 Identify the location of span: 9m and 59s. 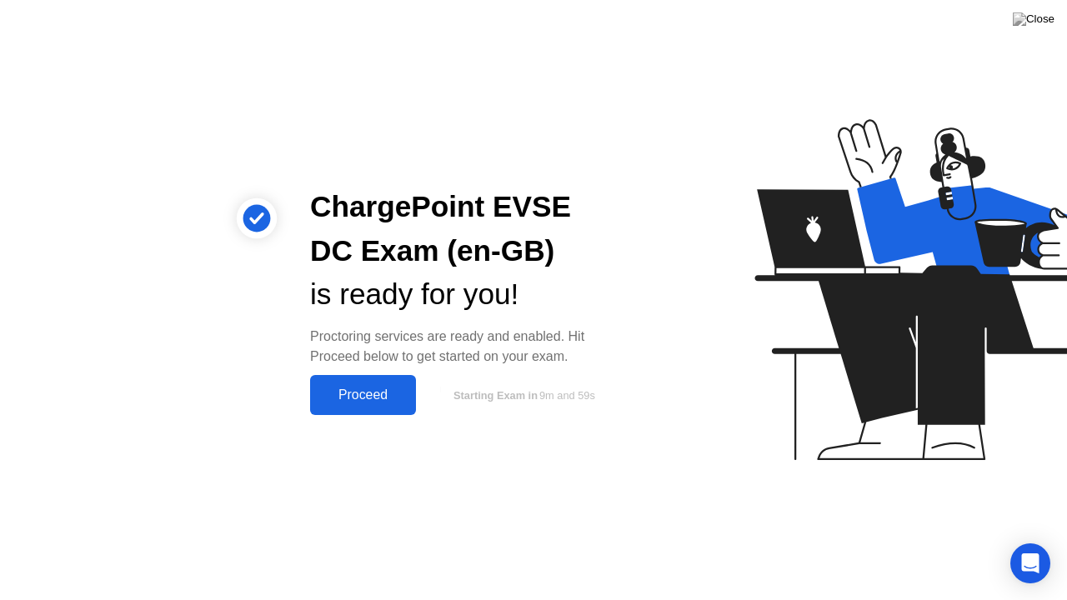
(567, 395).